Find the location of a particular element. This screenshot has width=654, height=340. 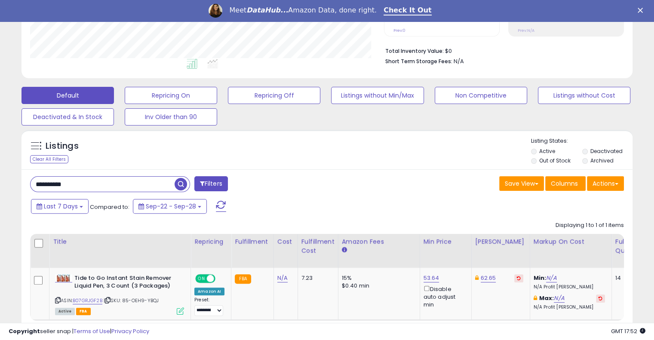

button: Default is located at coordinates (68, 95).